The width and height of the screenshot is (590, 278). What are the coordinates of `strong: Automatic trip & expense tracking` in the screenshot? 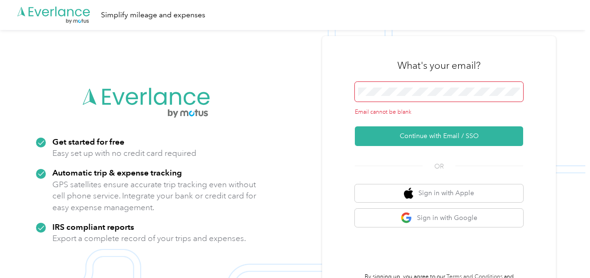 It's located at (117, 172).